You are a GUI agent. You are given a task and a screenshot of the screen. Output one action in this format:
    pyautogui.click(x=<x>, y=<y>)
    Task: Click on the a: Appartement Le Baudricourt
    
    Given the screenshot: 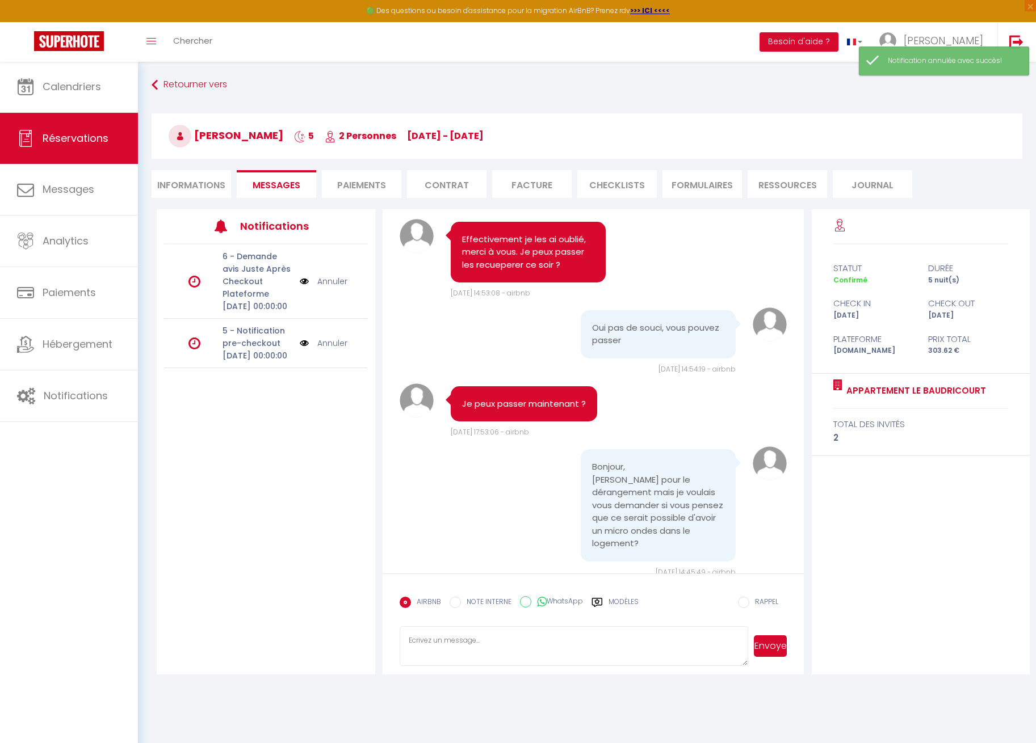 What is the action you would take?
    pyautogui.click(x=914, y=391)
    